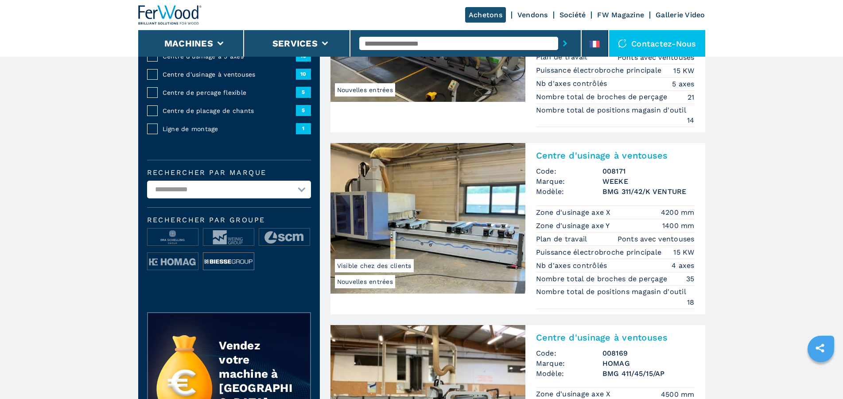  Describe the element at coordinates (229, 74) in the screenshot. I see `span: Centre d'usinage à ventouses` at that location.